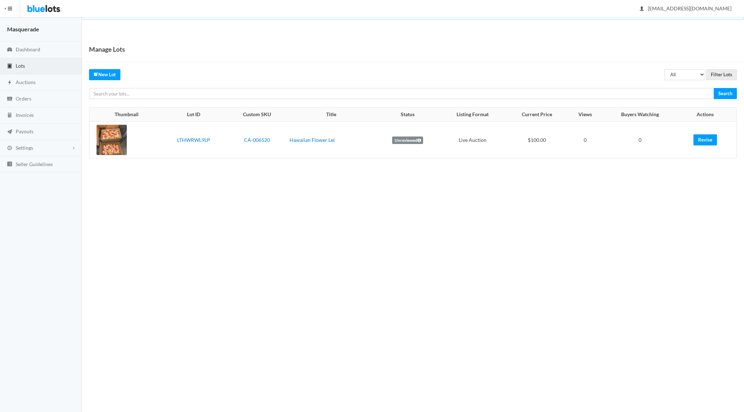  I want to click on th: Lot ID, so click(193, 115).